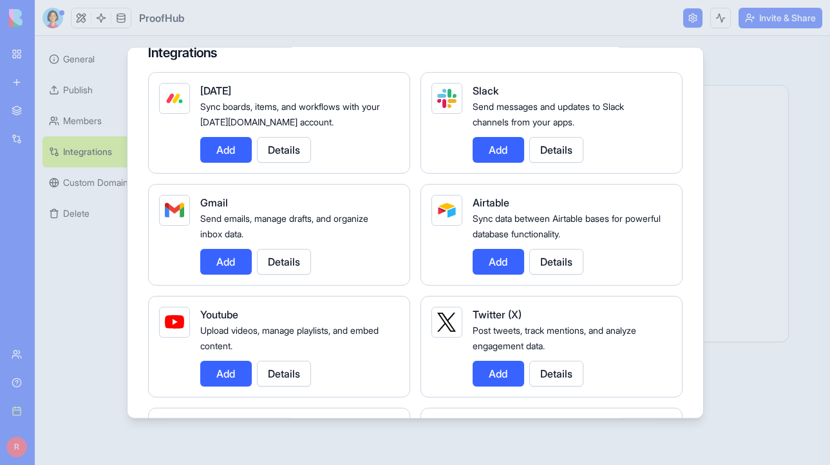  What do you see at coordinates (289, 337) in the screenshot?
I see `span: Upload videos, manage playlists, and embed content.` at bounding box center [289, 337].